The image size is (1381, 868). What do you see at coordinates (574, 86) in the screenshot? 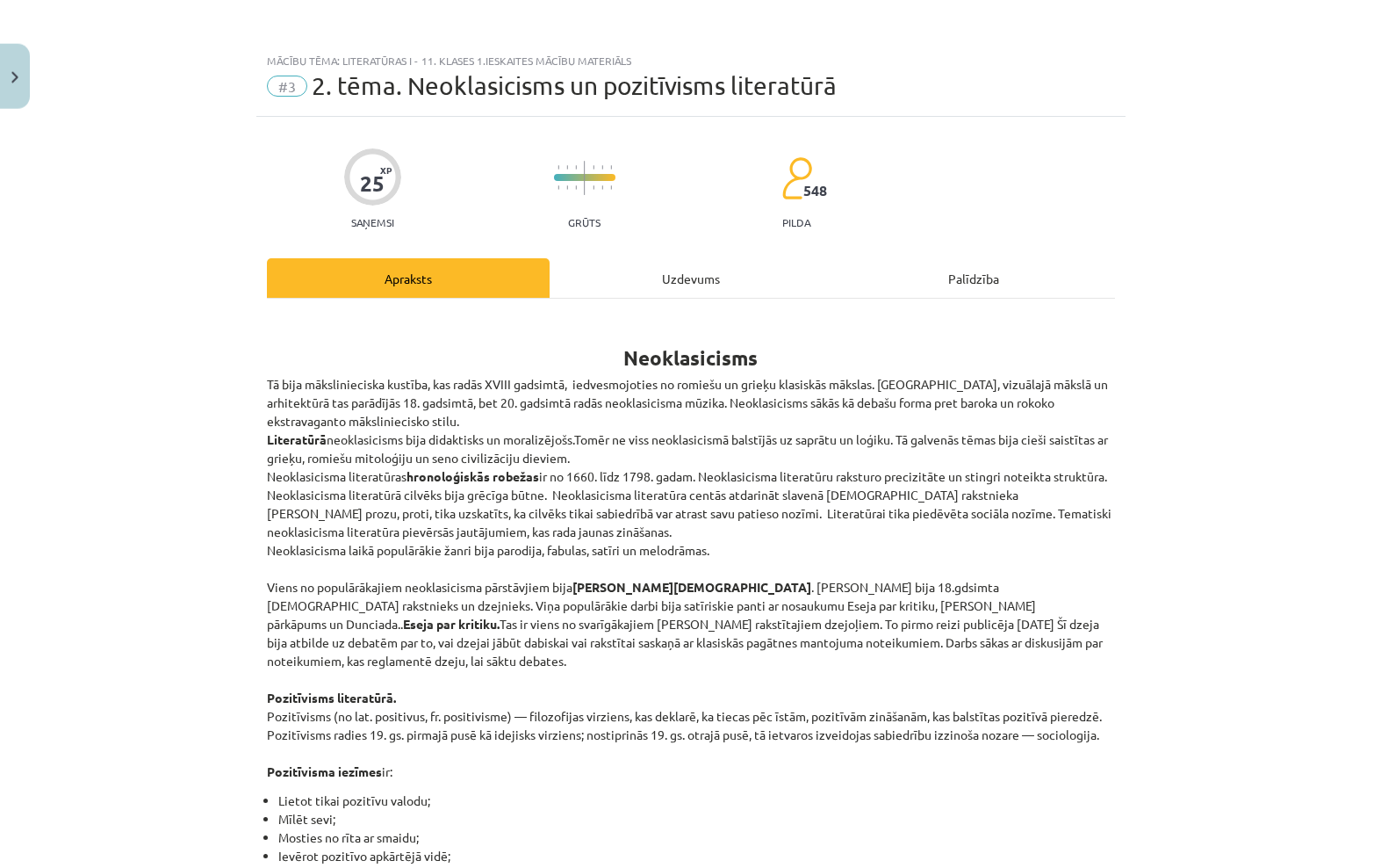
I see `span: 2. tēma. Neoklasicisms un pozitīvisms literatūrā` at bounding box center [574, 86].